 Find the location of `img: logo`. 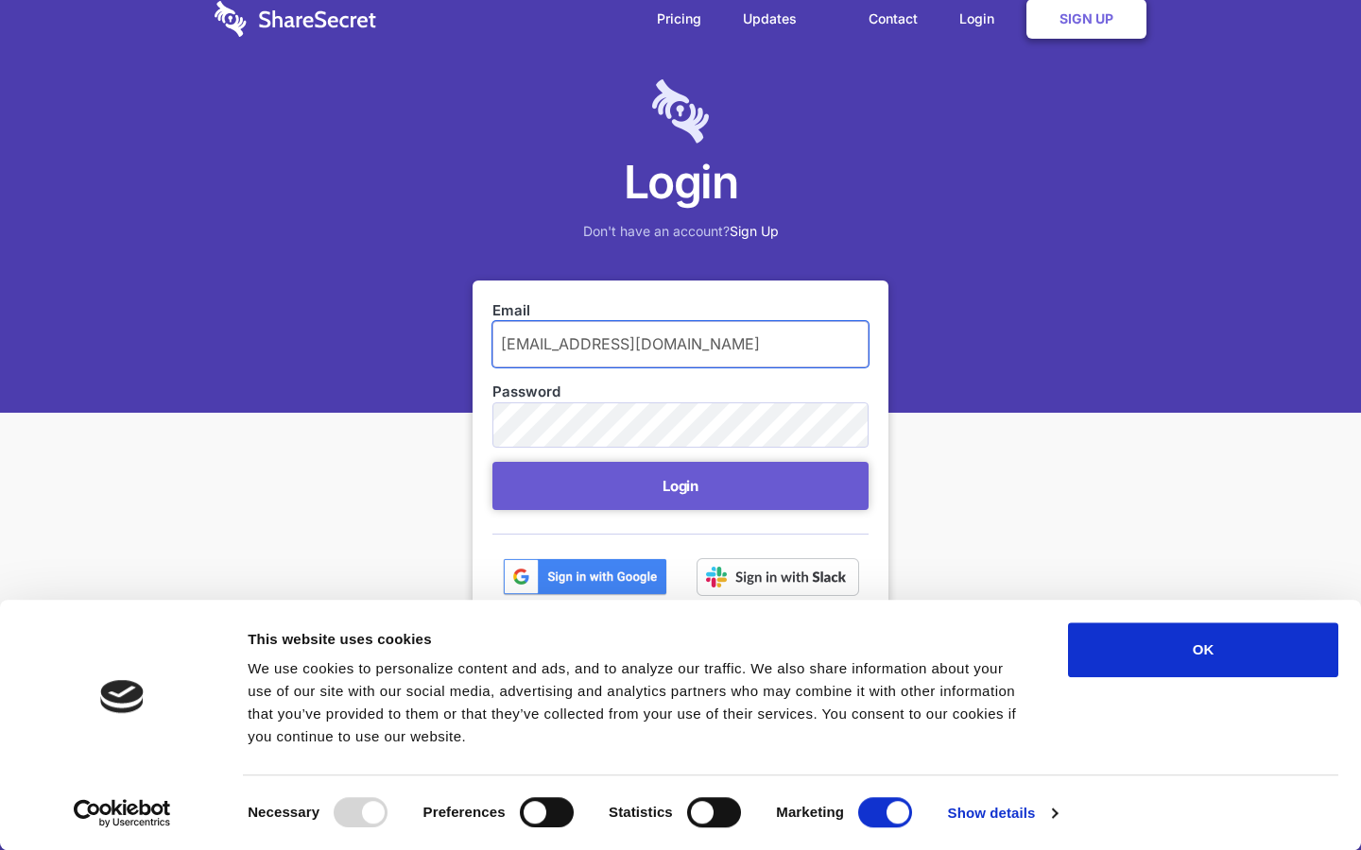

img: logo is located at coordinates (122, 696).